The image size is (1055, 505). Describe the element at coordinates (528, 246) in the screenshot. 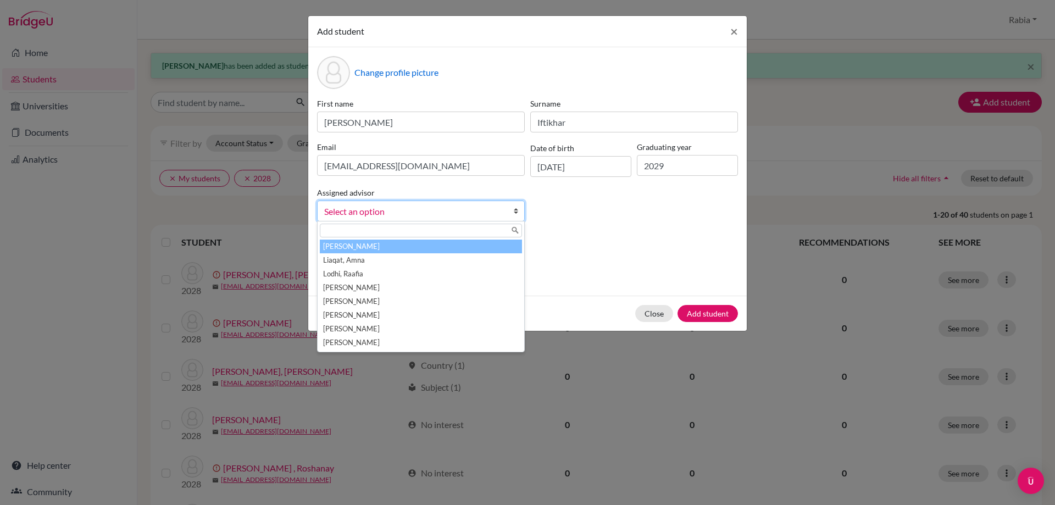

I see `p: Parents` at that location.